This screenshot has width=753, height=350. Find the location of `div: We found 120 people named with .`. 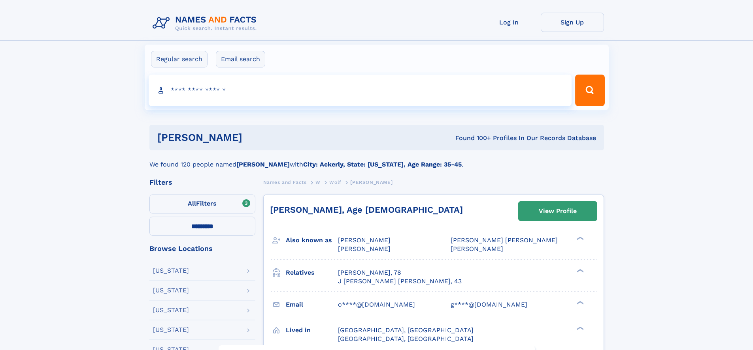

div: We found 120 people named with . is located at coordinates (377, 160).